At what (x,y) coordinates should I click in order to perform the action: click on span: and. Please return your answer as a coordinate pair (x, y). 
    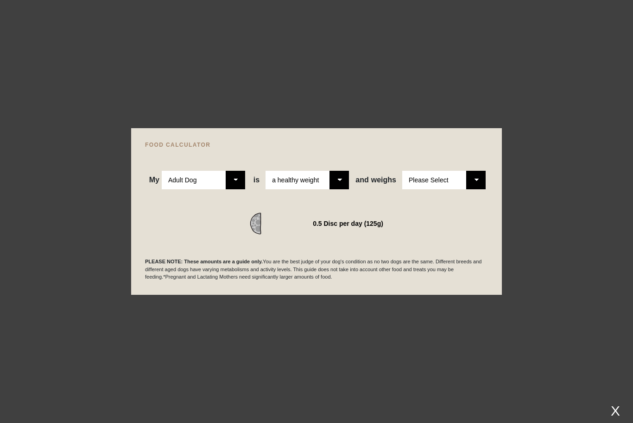
    Looking at the image, I should click on (363, 180).